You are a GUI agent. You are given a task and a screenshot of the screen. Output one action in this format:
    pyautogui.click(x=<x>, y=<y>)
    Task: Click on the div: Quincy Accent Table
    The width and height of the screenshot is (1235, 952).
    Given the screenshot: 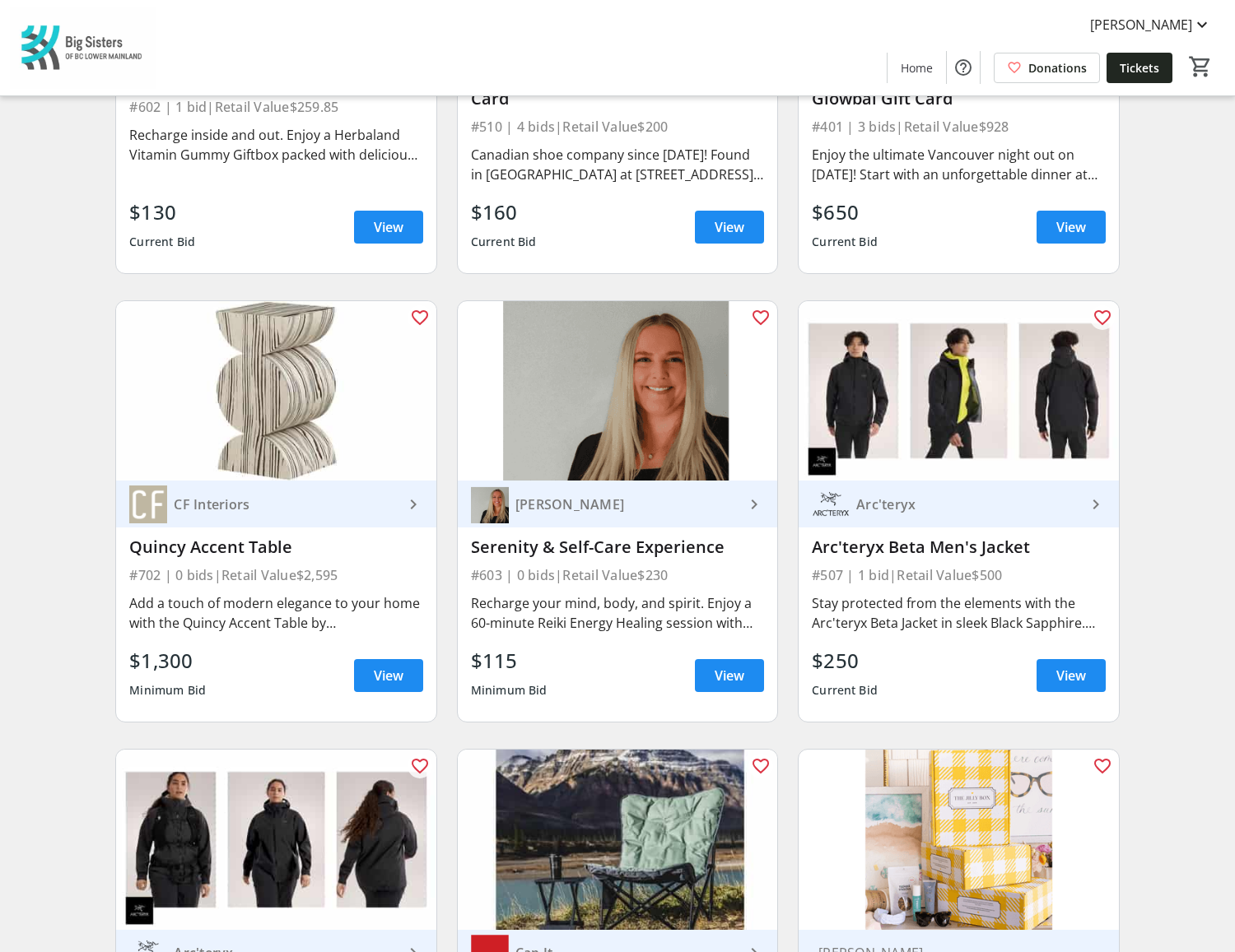 What is the action you would take?
    pyautogui.click(x=275, y=548)
    